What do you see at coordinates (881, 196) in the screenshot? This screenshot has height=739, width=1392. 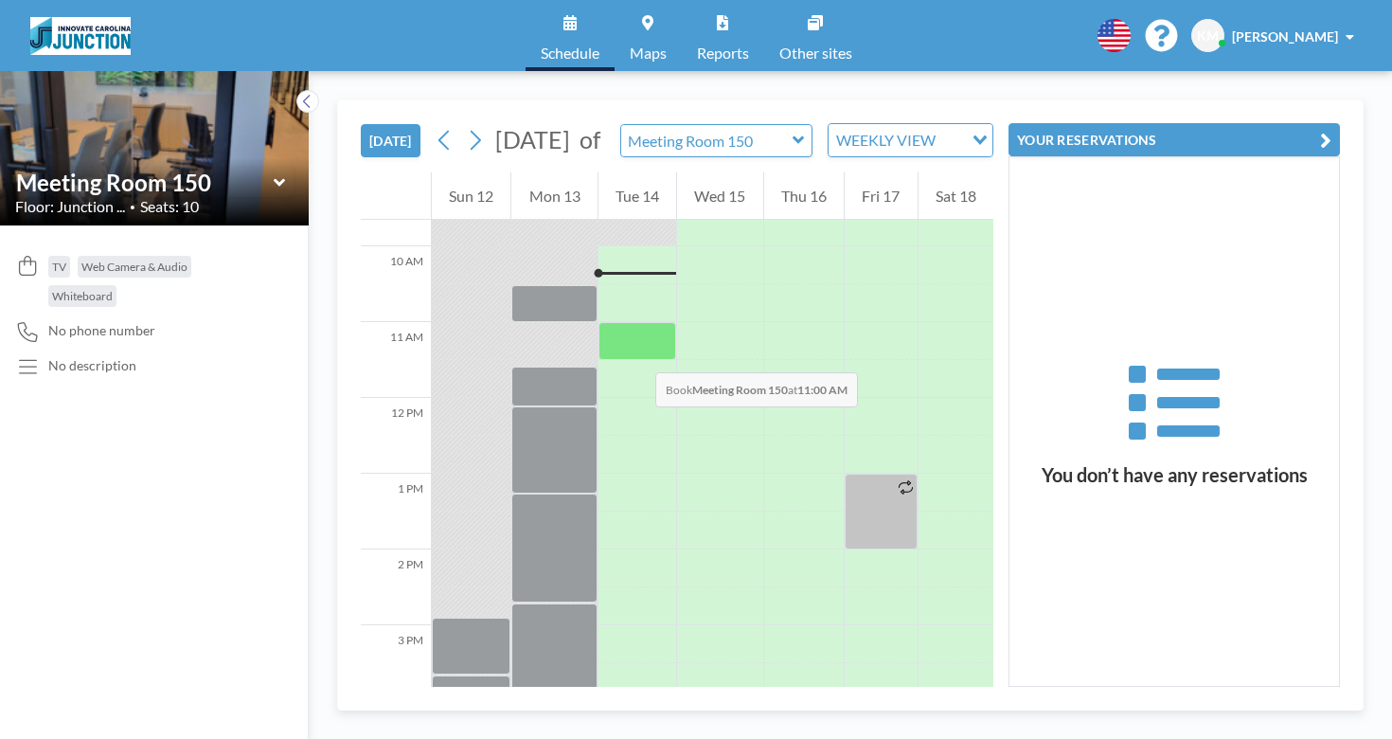 I see `div: Fri 17` at bounding box center [881, 196].